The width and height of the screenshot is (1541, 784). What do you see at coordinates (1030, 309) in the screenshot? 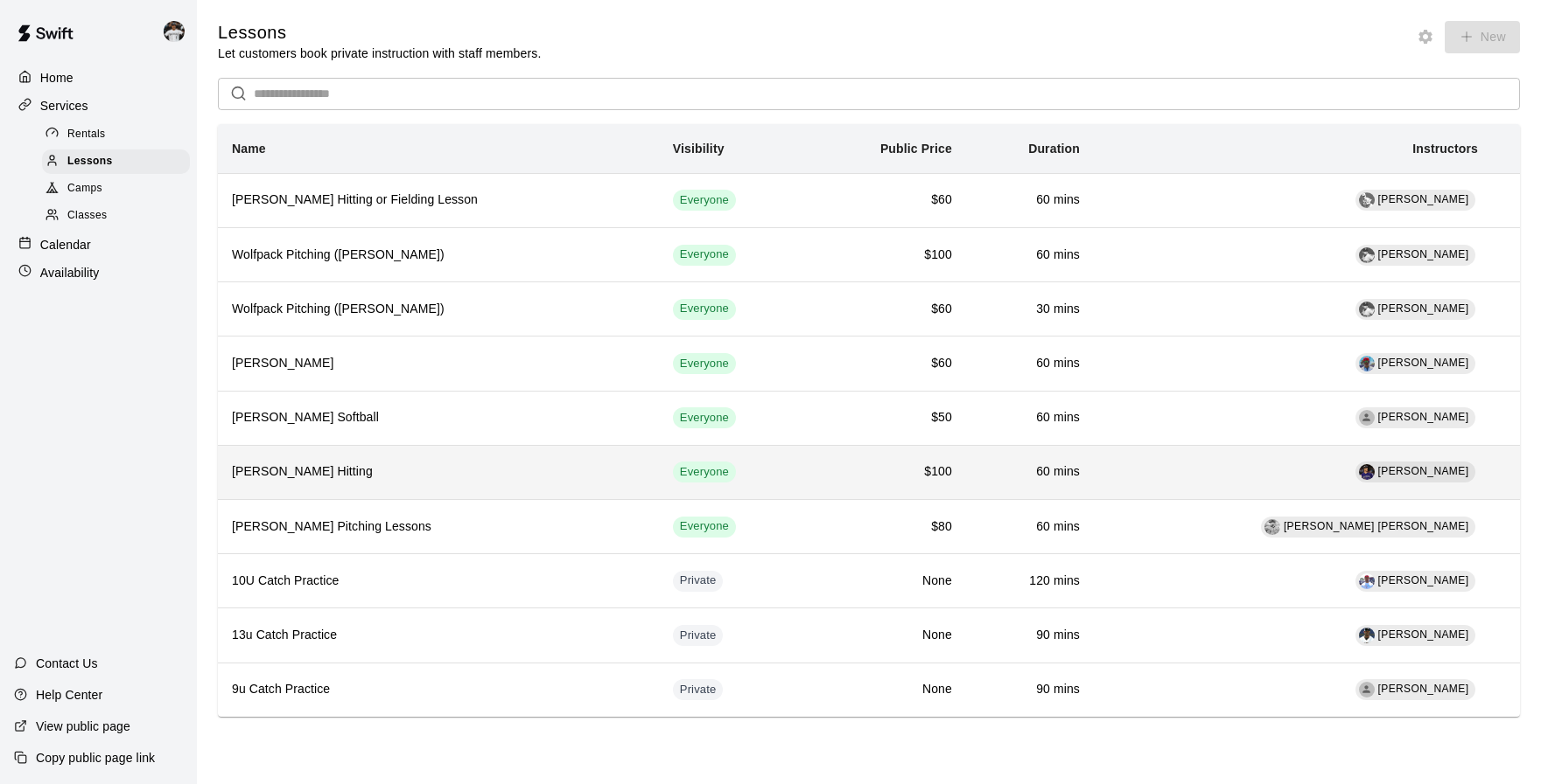
I see `h6: 30 mins` at bounding box center [1030, 309].